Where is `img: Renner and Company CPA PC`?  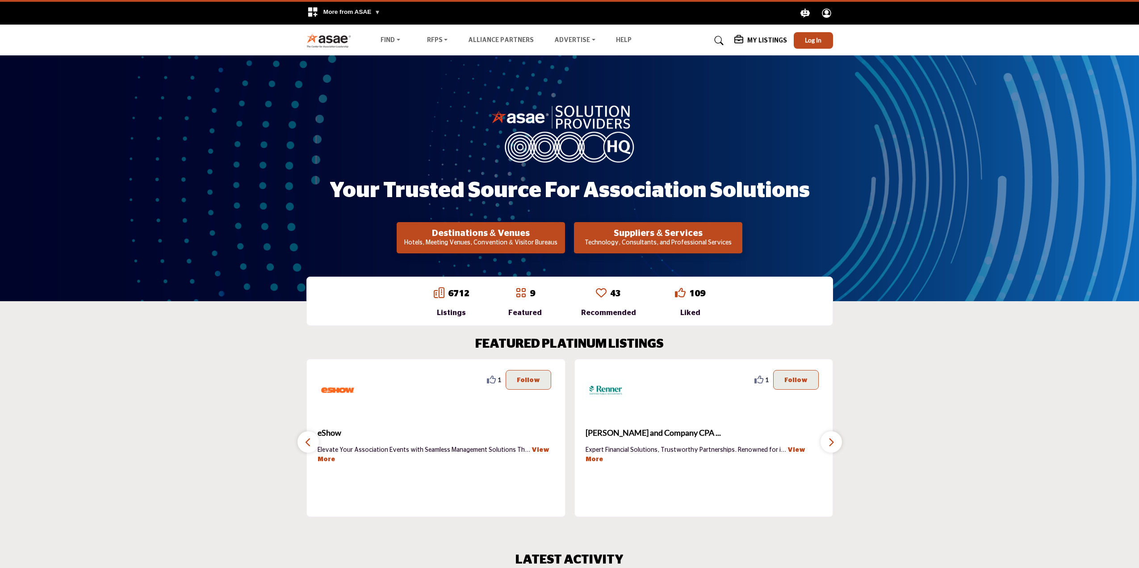 img: Renner and Company CPA PC is located at coordinates (605, 390).